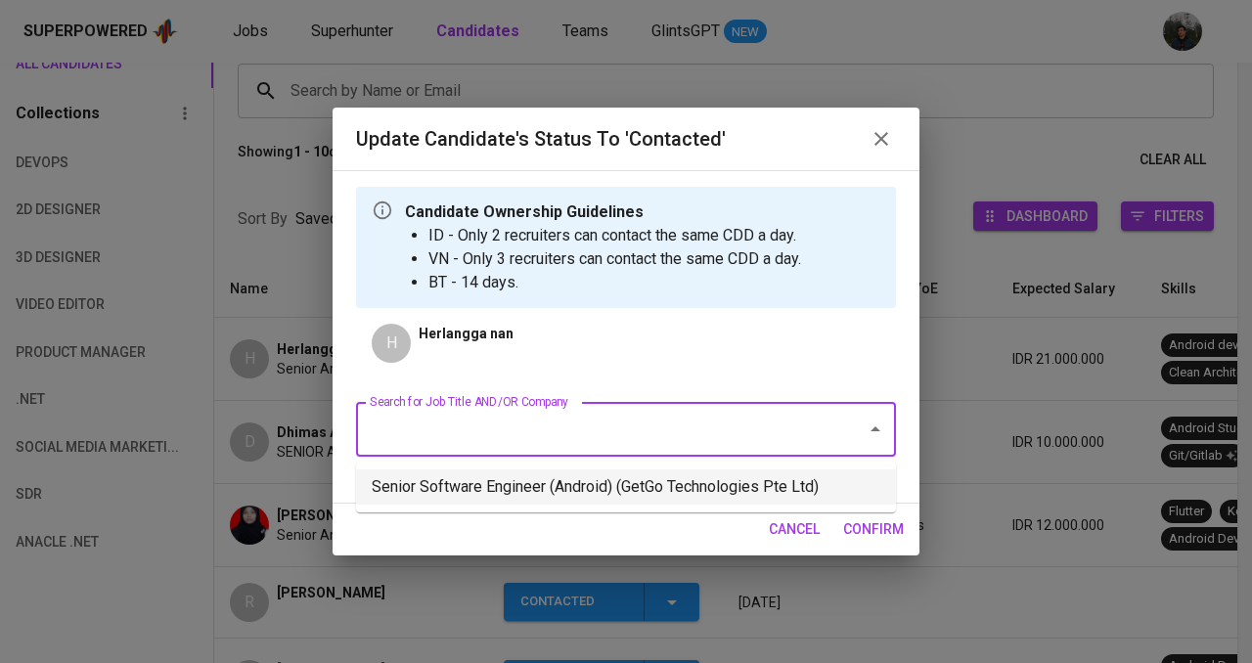 The image size is (1252, 663). What do you see at coordinates (614, 283) in the screenshot?
I see `li: BT - 14 days.` at bounding box center [614, 283].